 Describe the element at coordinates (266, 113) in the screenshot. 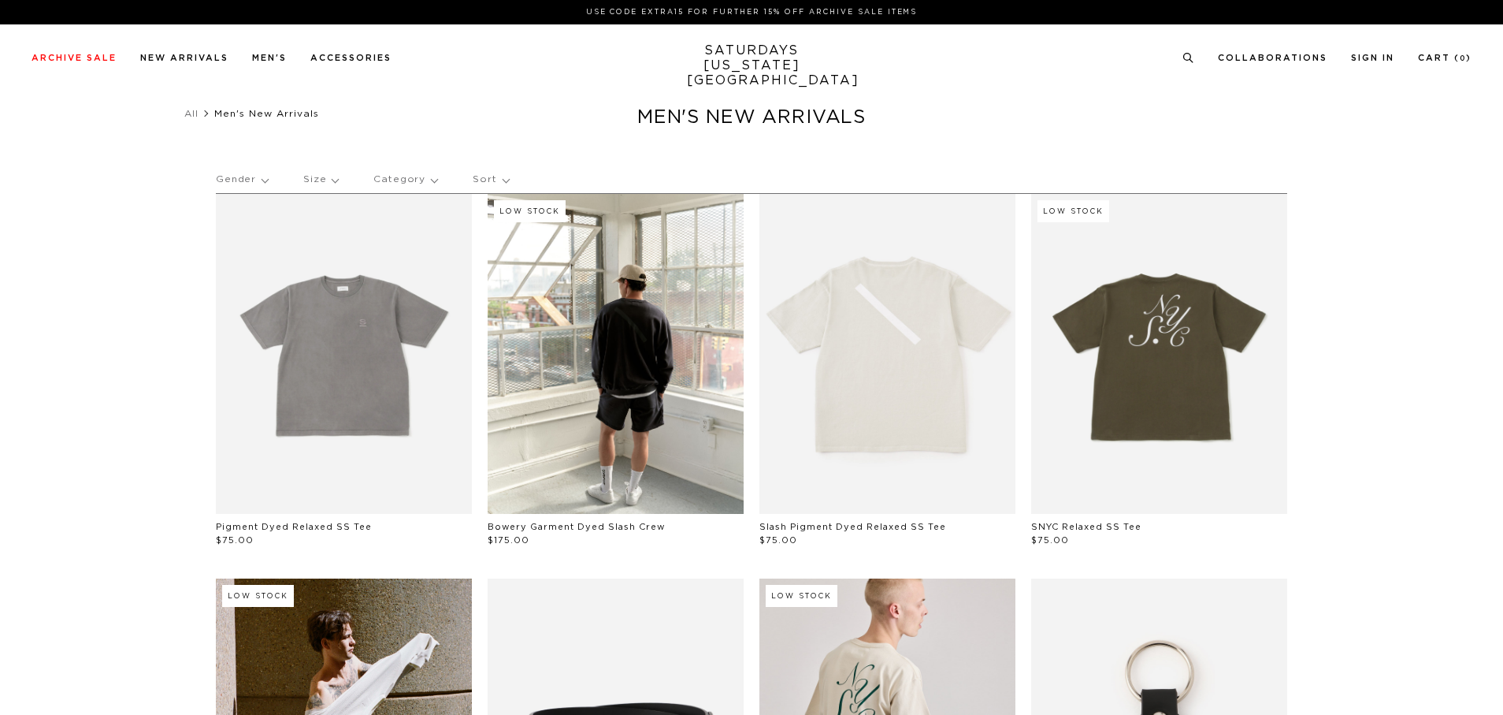

I see `span: Men's New Arrivals` at that location.